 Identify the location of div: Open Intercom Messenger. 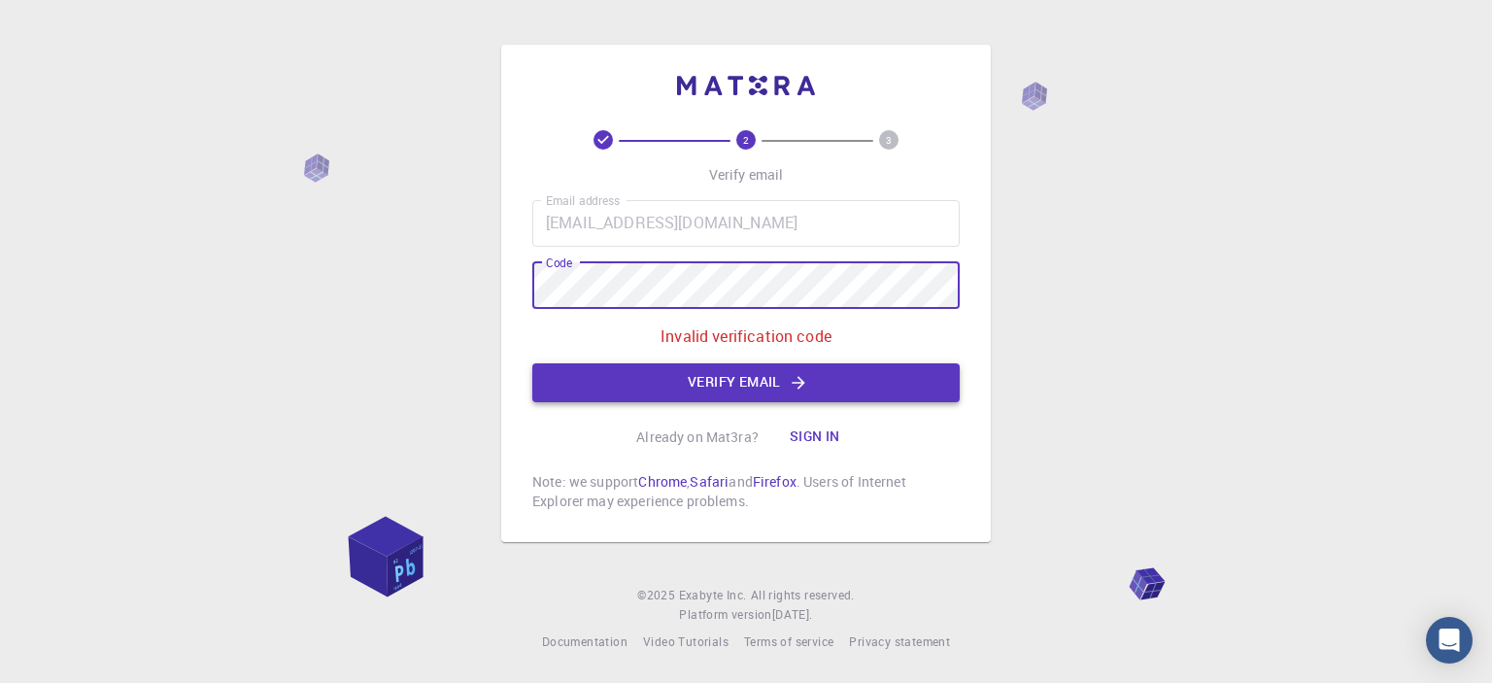
(1449, 640).